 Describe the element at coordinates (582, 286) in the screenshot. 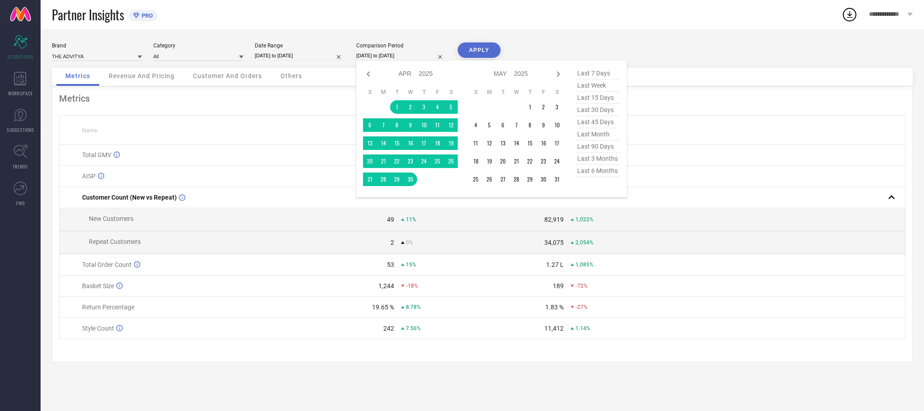

I see `span: -72%` at that location.